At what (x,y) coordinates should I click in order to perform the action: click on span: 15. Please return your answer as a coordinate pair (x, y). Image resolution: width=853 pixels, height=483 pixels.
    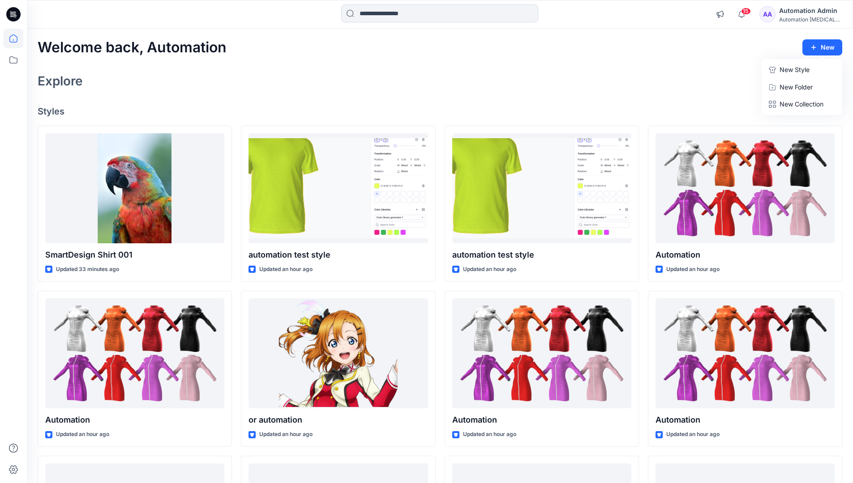
    Looking at the image, I should click on (746, 11).